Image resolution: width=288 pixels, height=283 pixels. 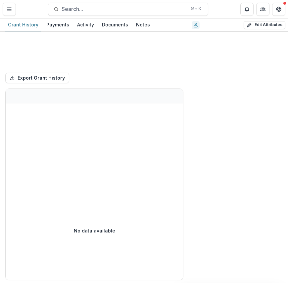 I want to click on div: Documents, so click(x=115, y=24).